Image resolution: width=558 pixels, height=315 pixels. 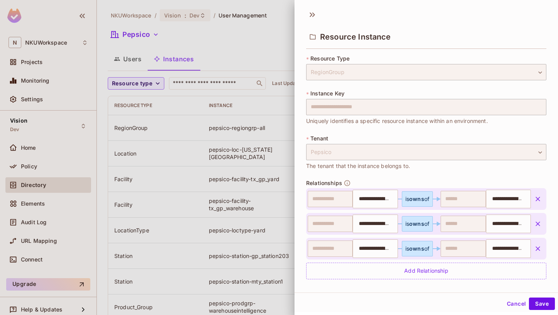 What do you see at coordinates (426, 270) in the screenshot?
I see `div: Add Relationship` at bounding box center [426, 270].